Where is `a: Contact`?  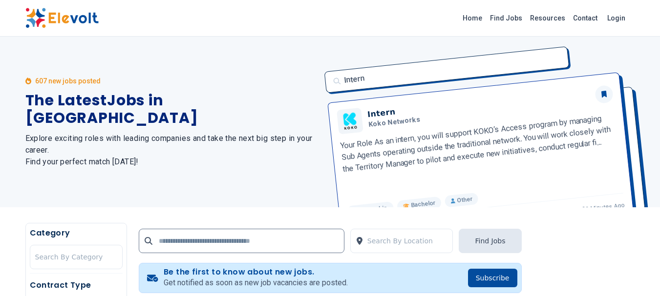
a: Contact is located at coordinates (585, 18).